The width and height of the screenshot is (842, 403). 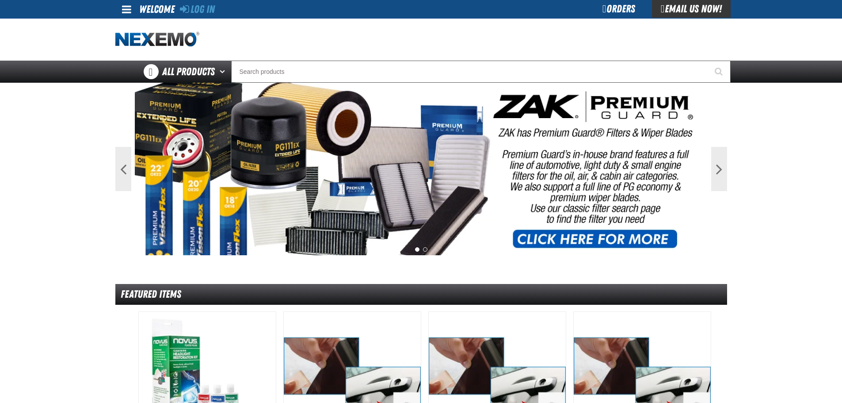 I want to click on span: All Products, so click(x=188, y=72).